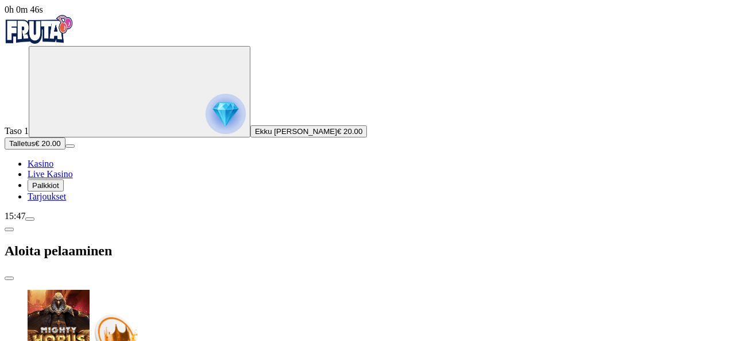 The height and width of the screenshot is (341, 735). I want to click on span: Talletus, so click(22, 143).